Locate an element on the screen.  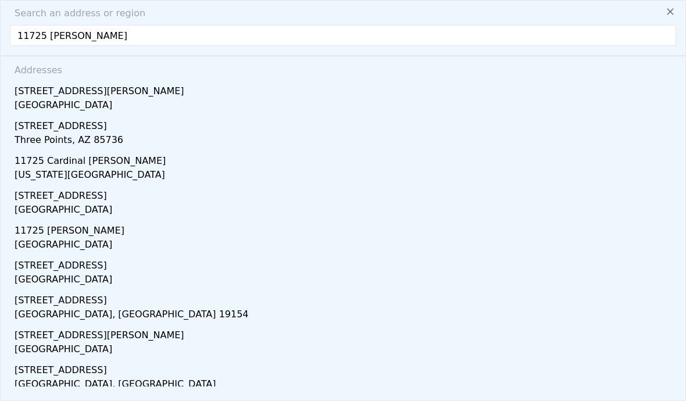
div: Addresses is located at coordinates (343, 68).